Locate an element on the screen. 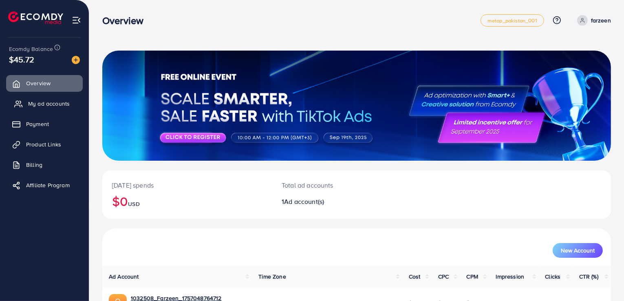  img: image is located at coordinates (76, 60).